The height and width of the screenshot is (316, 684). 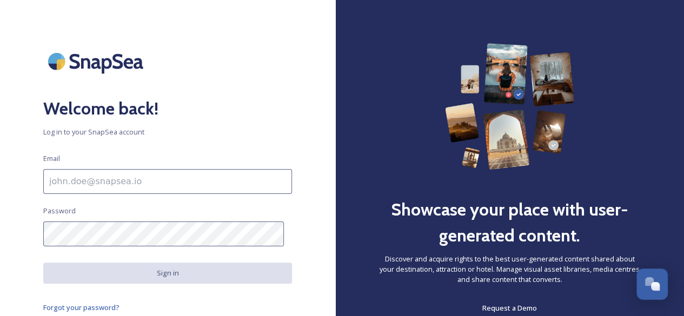 What do you see at coordinates (51, 158) in the screenshot?
I see `span: Email` at bounding box center [51, 158].